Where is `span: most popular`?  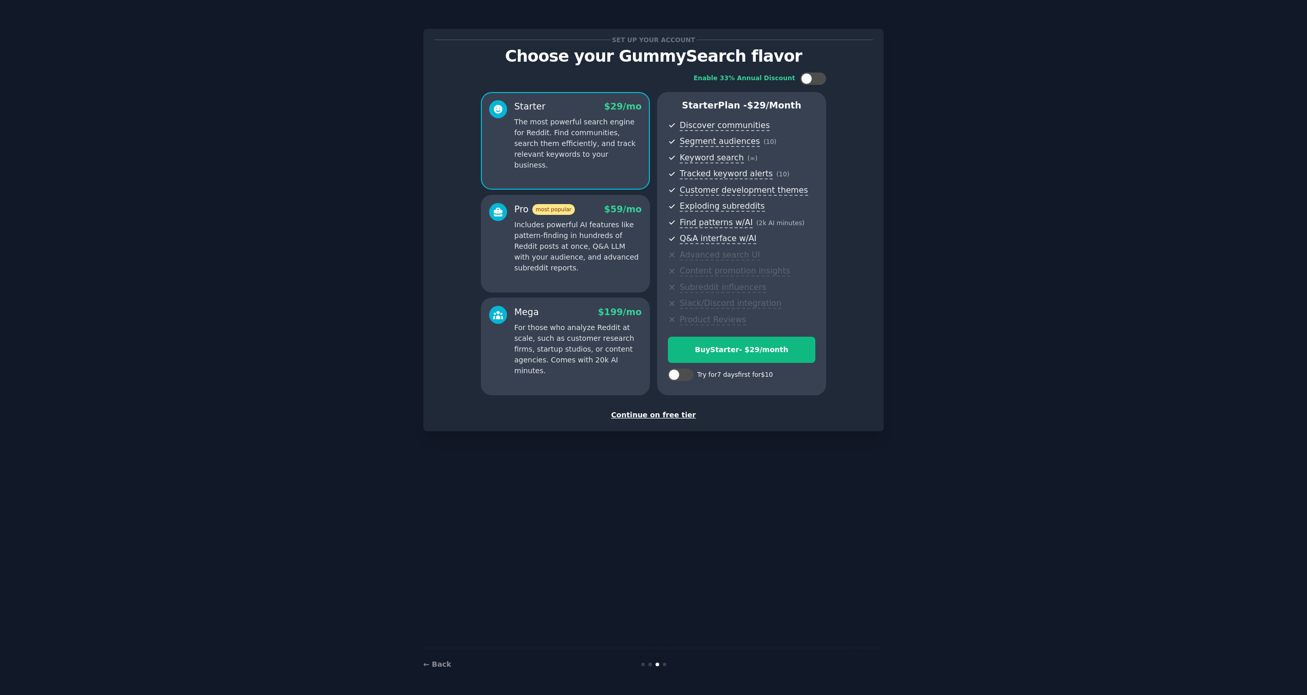
span: most popular is located at coordinates (554, 209).